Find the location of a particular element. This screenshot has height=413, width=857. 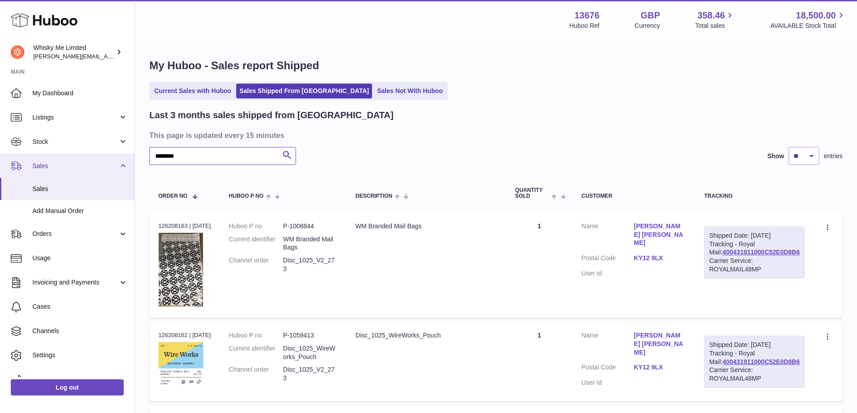

dd: P-1008844 is located at coordinates (310, 226).